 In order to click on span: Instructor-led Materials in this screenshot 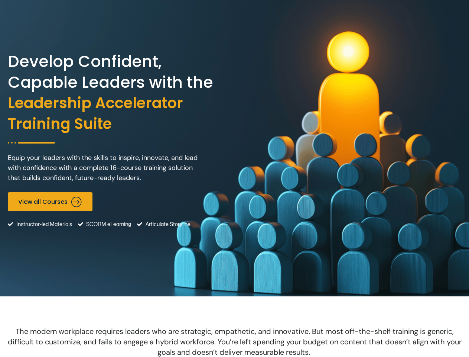, I will do `click(43, 224)`.